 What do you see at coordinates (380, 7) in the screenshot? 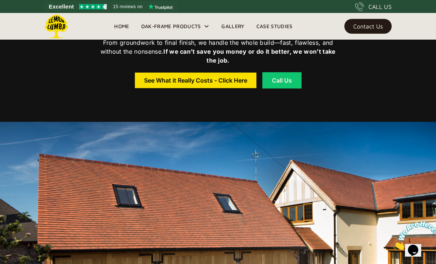
I see `div: CALL US` at bounding box center [380, 7].